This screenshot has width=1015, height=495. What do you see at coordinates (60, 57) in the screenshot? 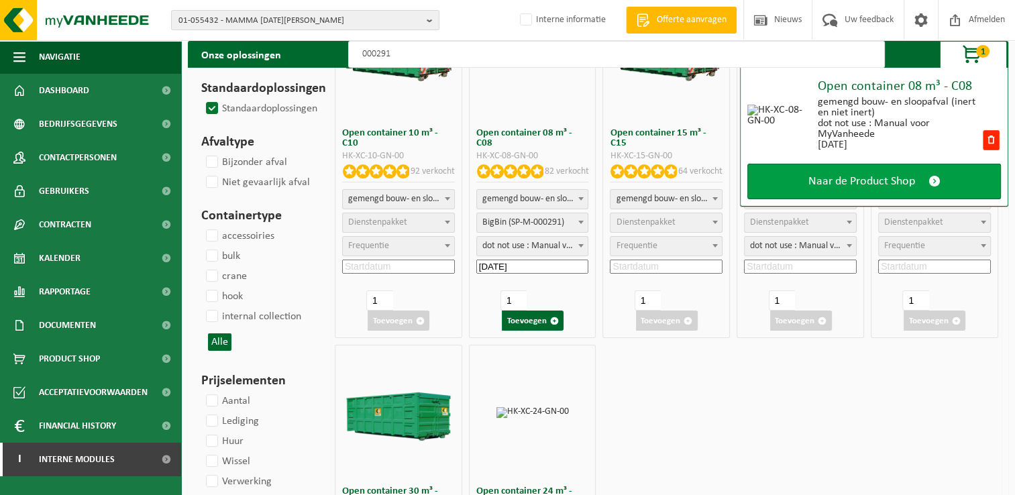
I see `span: Navigatie` at bounding box center [60, 57].